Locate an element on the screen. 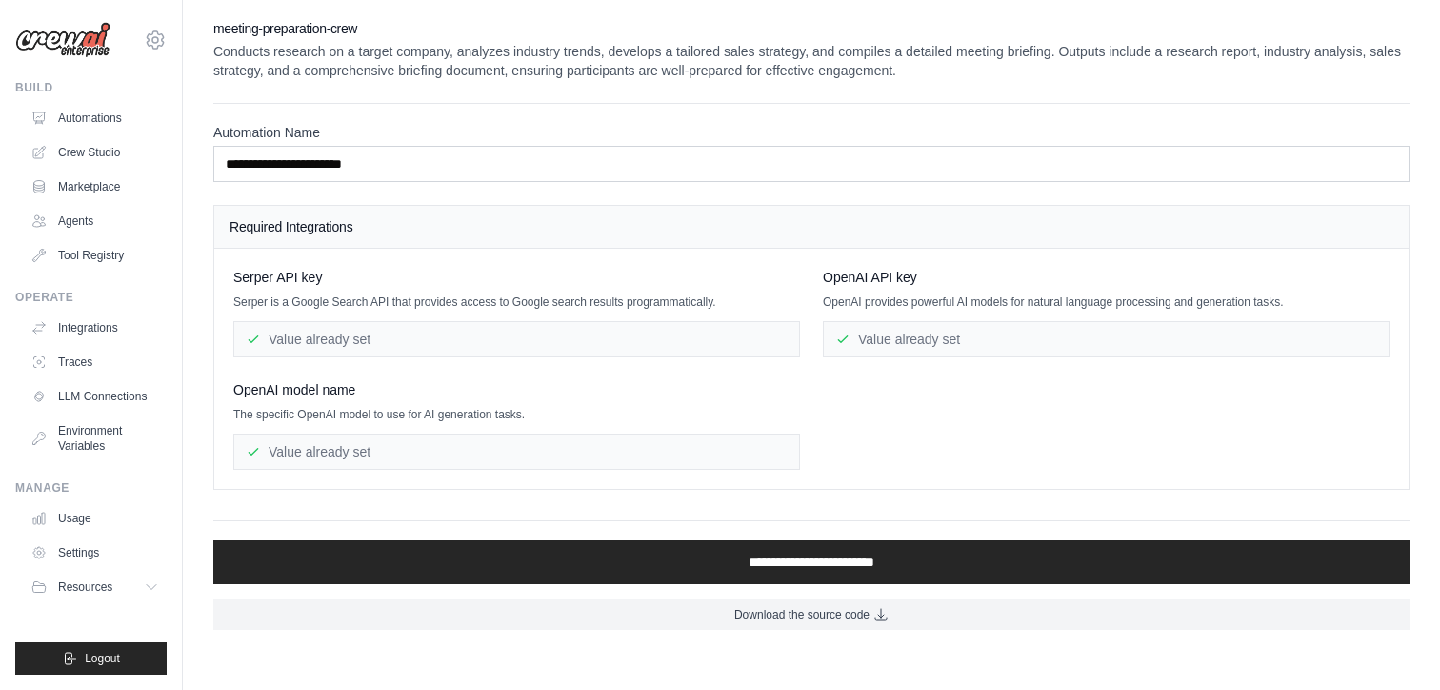 This screenshot has height=690, width=1440. a: Tool Registry is located at coordinates (94, 255).